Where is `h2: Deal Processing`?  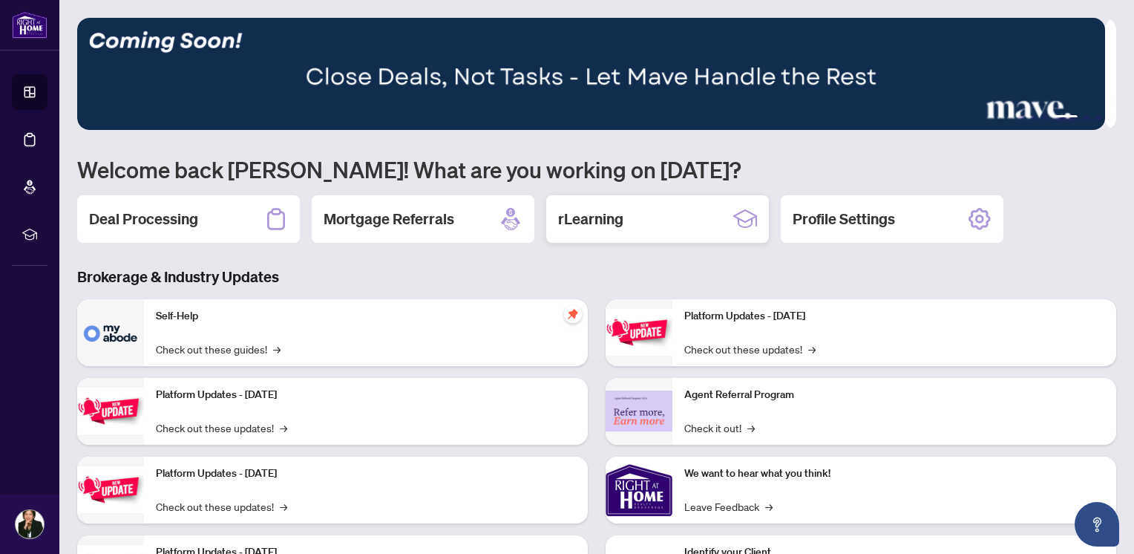 h2: Deal Processing is located at coordinates (143, 219).